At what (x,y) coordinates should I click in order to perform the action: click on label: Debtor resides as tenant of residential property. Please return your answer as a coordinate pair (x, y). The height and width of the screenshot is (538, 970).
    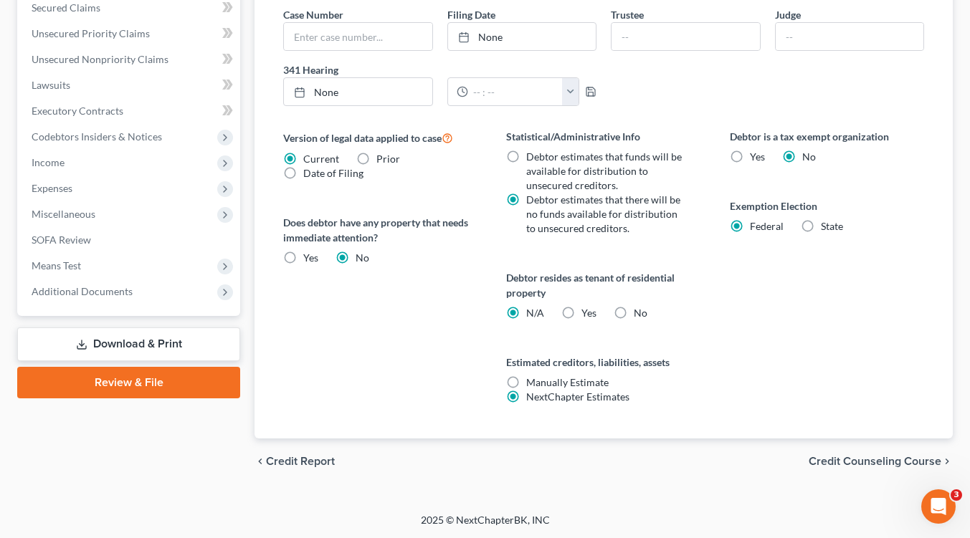
    Looking at the image, I should click on (603, 285).